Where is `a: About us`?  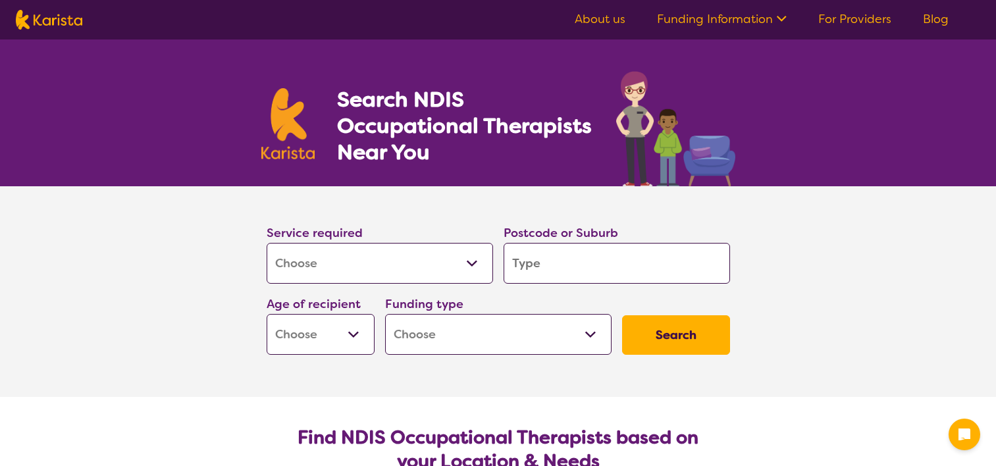
a: About us is located at coordinates (600, 19).